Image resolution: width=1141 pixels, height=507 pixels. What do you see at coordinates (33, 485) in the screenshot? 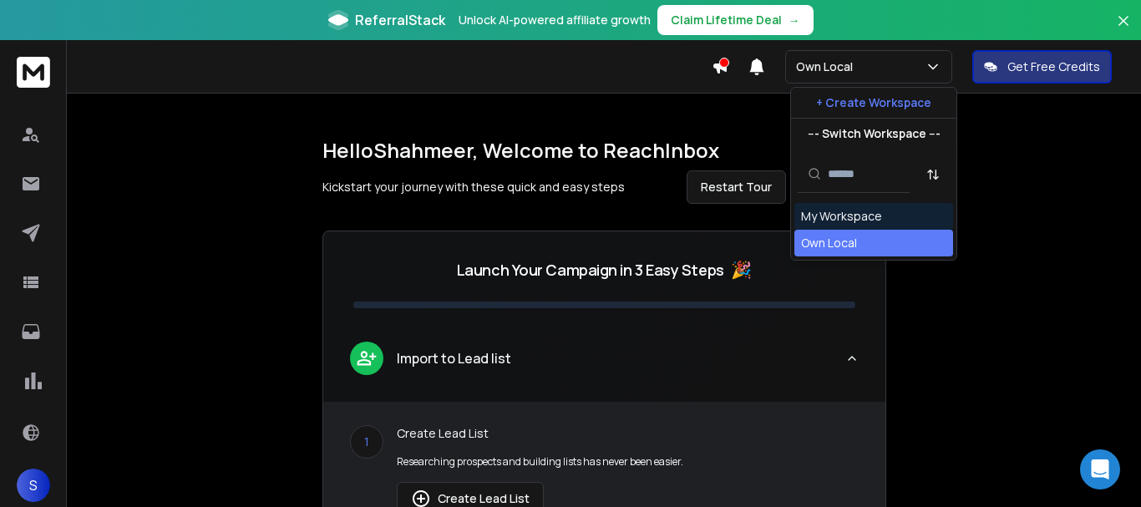
I see `button: S` at bounding box center [33, 485].